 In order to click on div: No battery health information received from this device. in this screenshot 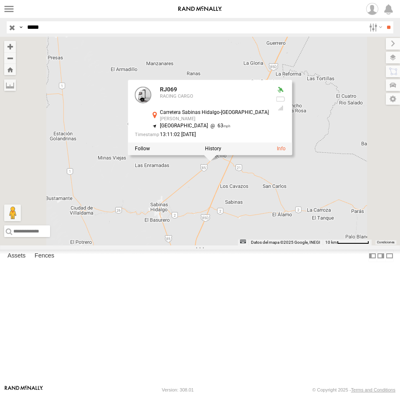, I will do `click(280, 99)`.